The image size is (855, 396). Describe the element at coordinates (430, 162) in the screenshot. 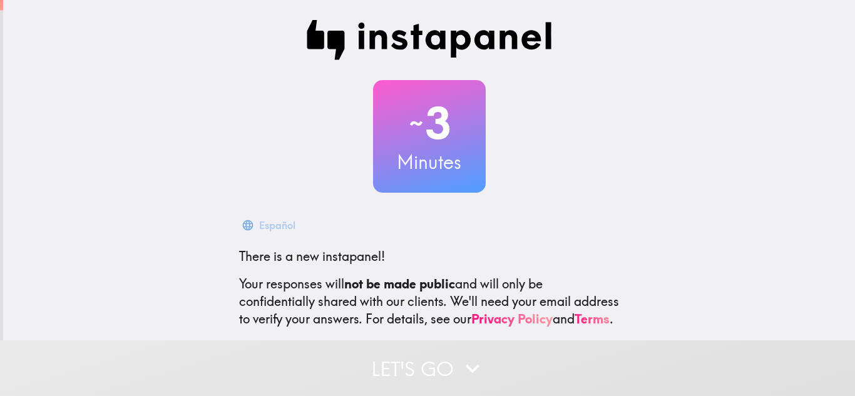

I see `h3: Minutes` at that location.